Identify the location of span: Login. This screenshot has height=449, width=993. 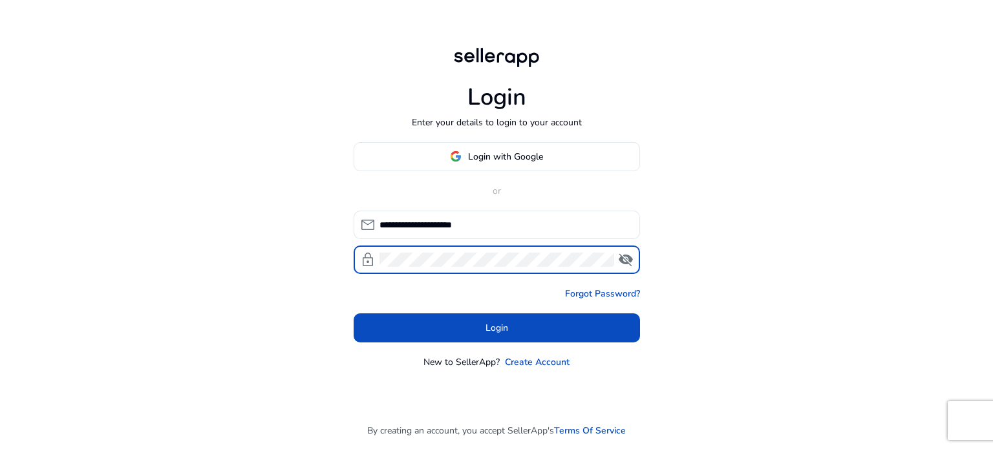
(497, 328).